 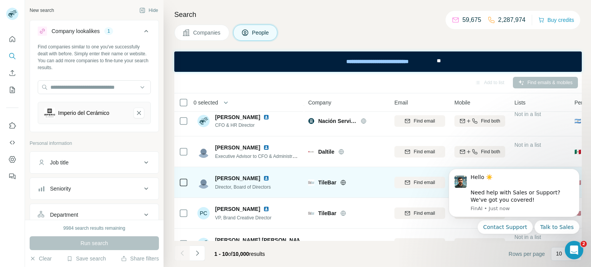 What do you see at coordinates (320, 103) in the screenshot?
I see `span: Company` at bounding box center [320, 103].